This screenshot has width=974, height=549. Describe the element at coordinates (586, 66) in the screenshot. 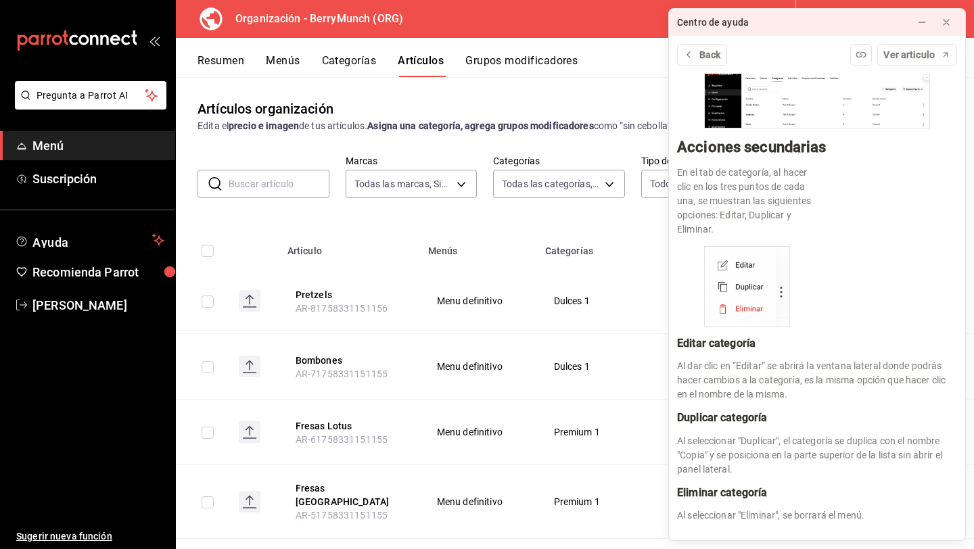

I see `div: navigation tabs` at that location.